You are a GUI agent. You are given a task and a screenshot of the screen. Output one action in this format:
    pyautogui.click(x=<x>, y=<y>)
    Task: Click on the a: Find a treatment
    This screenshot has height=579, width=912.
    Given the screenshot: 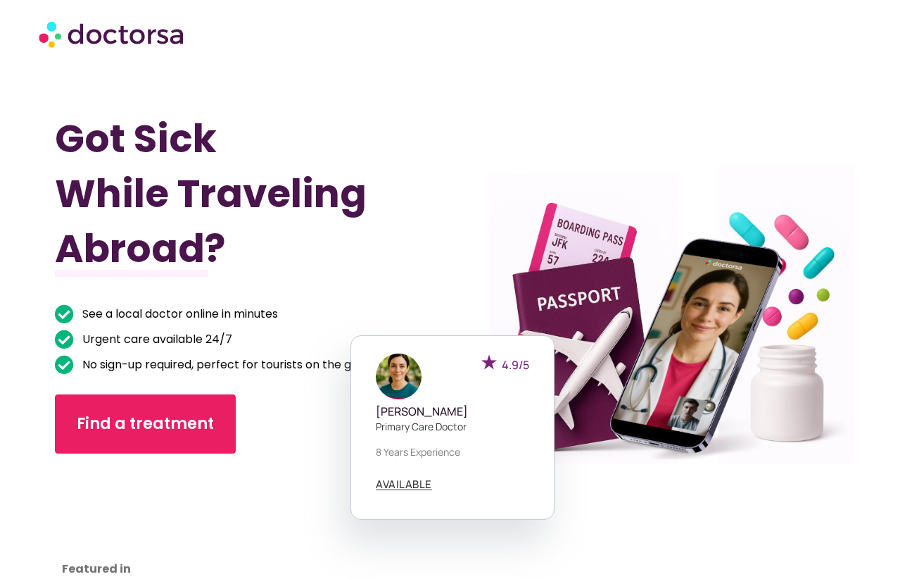 What is the action you would take?
    pyautogui.click(x=145, y=424)
    